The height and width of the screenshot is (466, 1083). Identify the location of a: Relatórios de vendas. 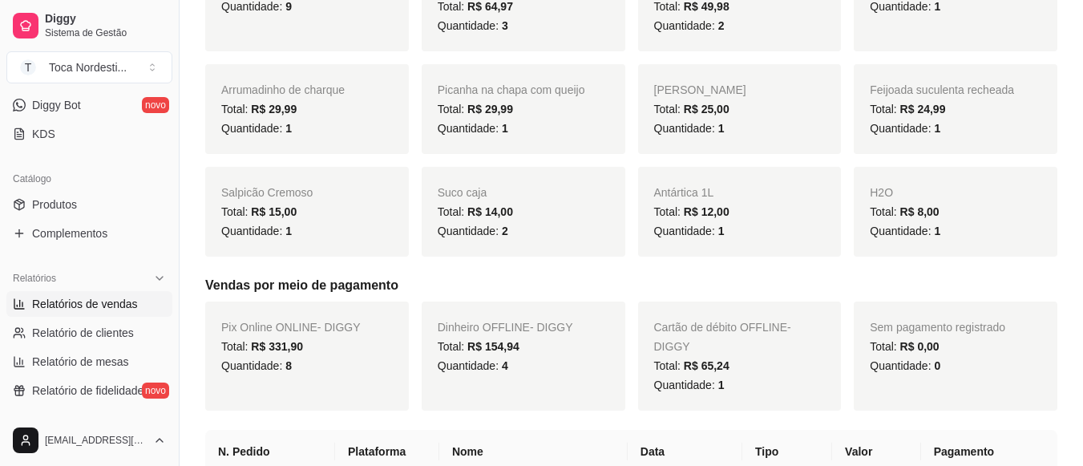
(89, 304).